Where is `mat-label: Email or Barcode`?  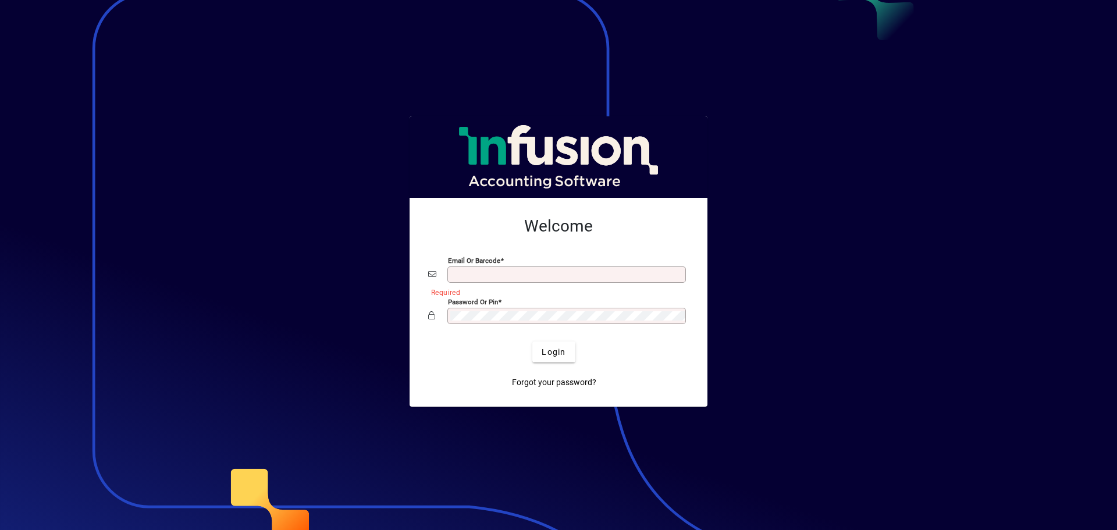 mat-label: Email or Barcode is located at coordinates (474, 261).